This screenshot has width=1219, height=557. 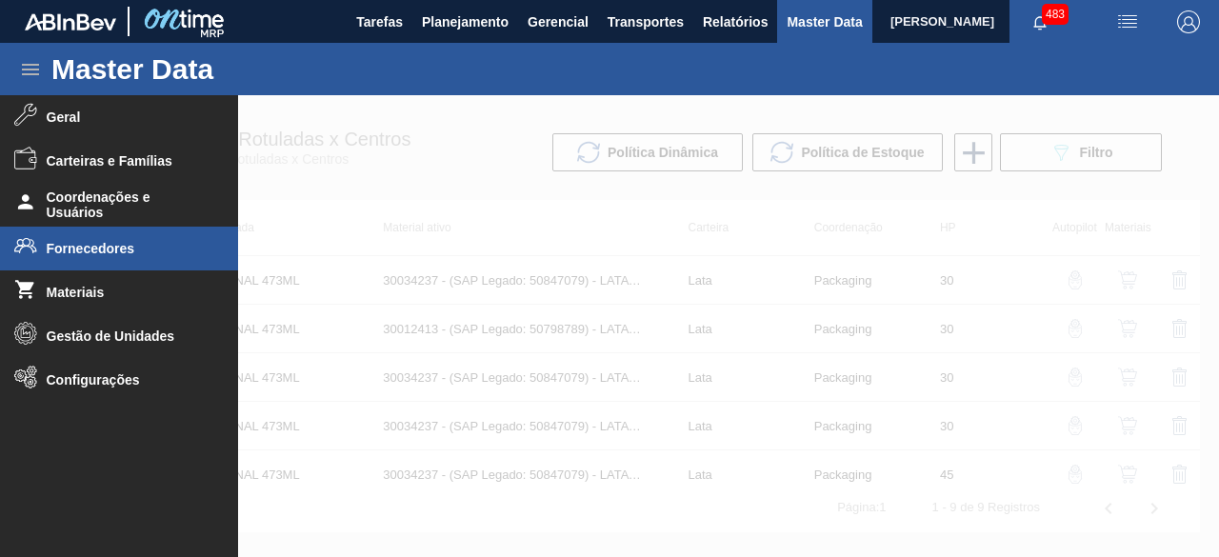 I want to click on span: Configurações, so click(x=125, y=380).